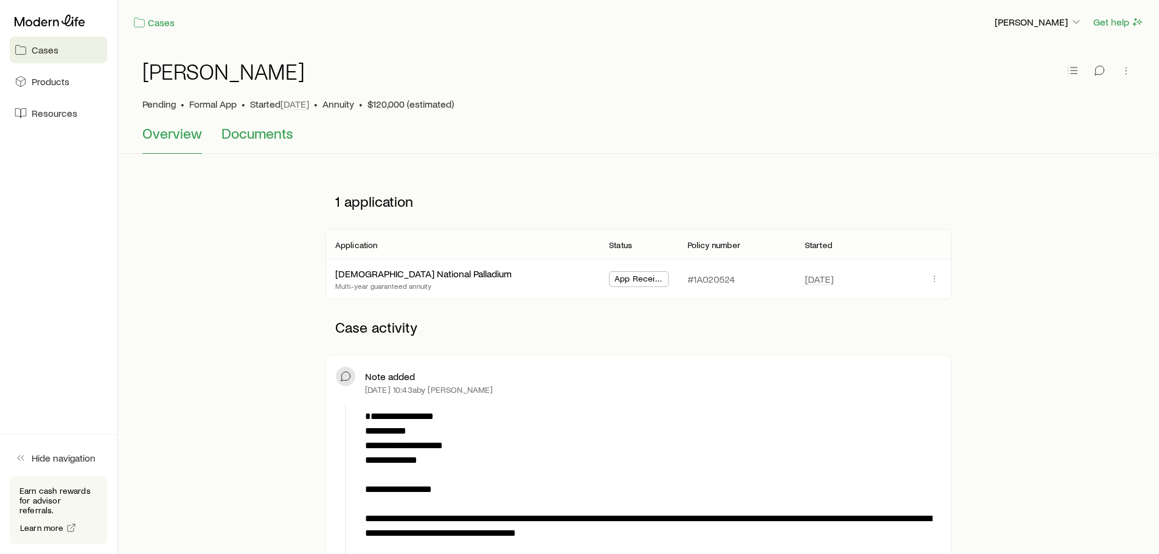 The width and height of the screenshot is (1159, 554). I want to click on div: Case details tabs, so click(638, 139).